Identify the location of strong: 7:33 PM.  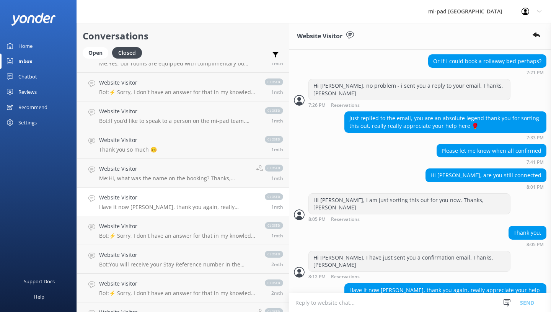
(535, 138).